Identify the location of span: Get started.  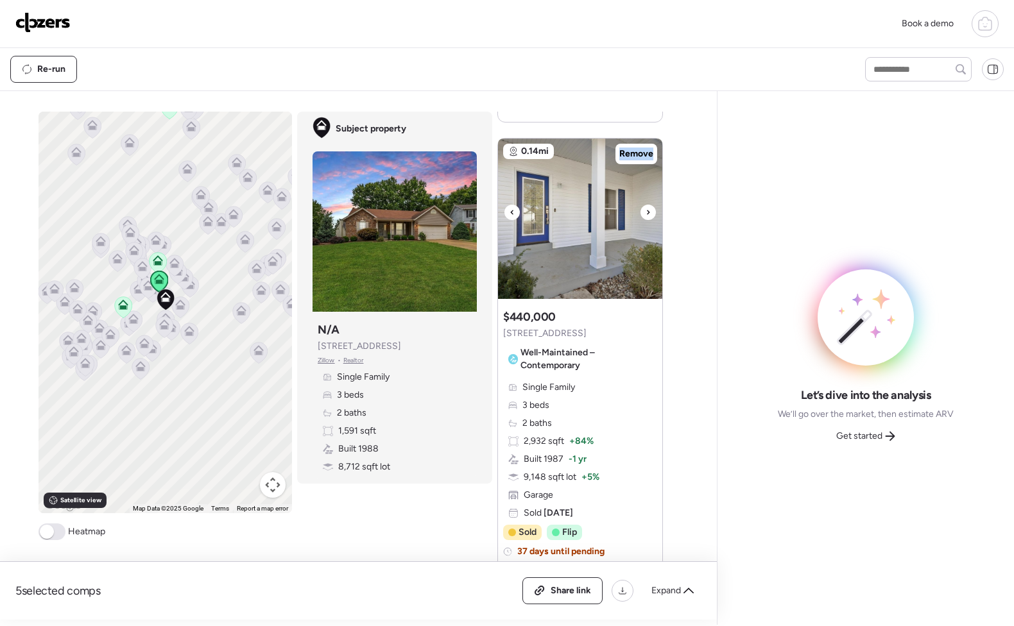
(859, 436).